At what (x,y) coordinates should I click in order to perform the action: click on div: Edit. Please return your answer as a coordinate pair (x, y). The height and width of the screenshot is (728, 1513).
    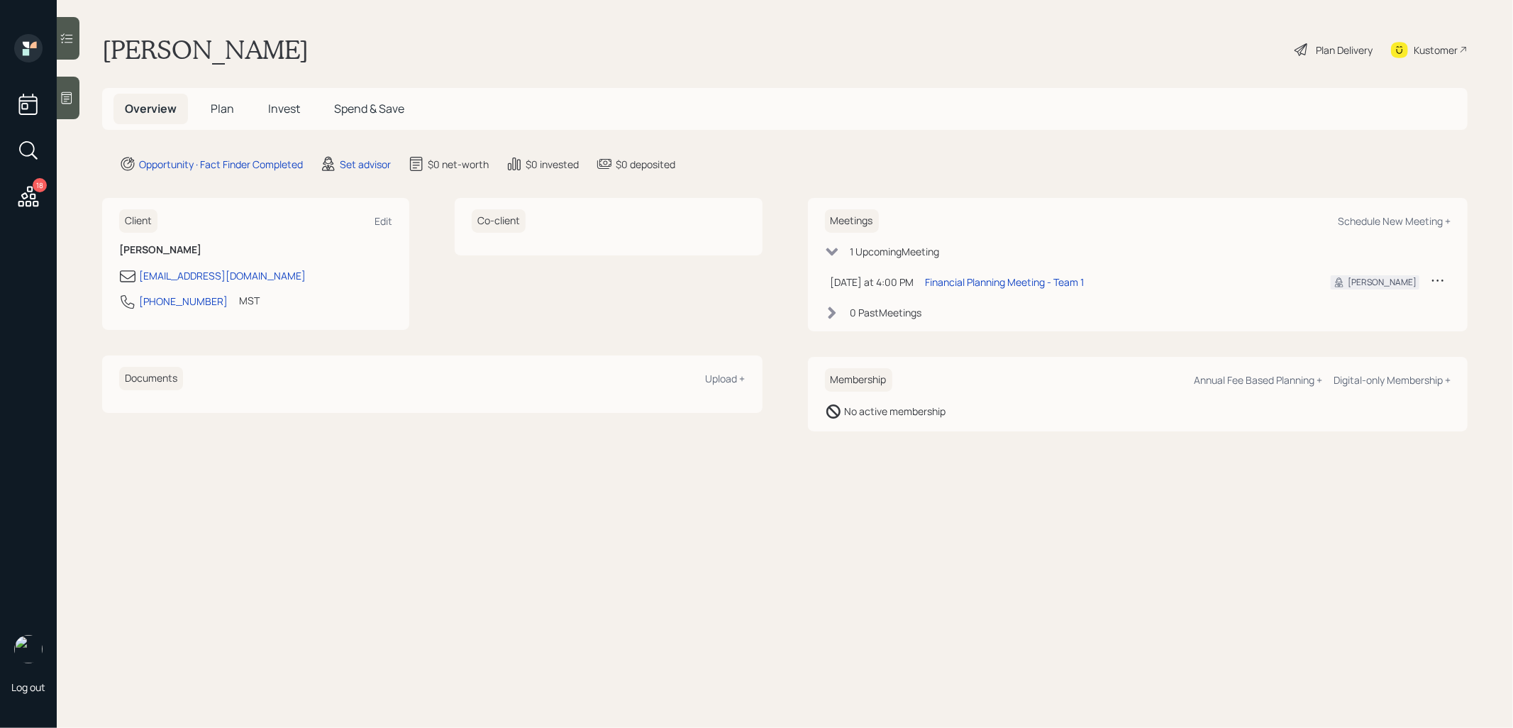
    Looking at the image, I should click on (383, 221).